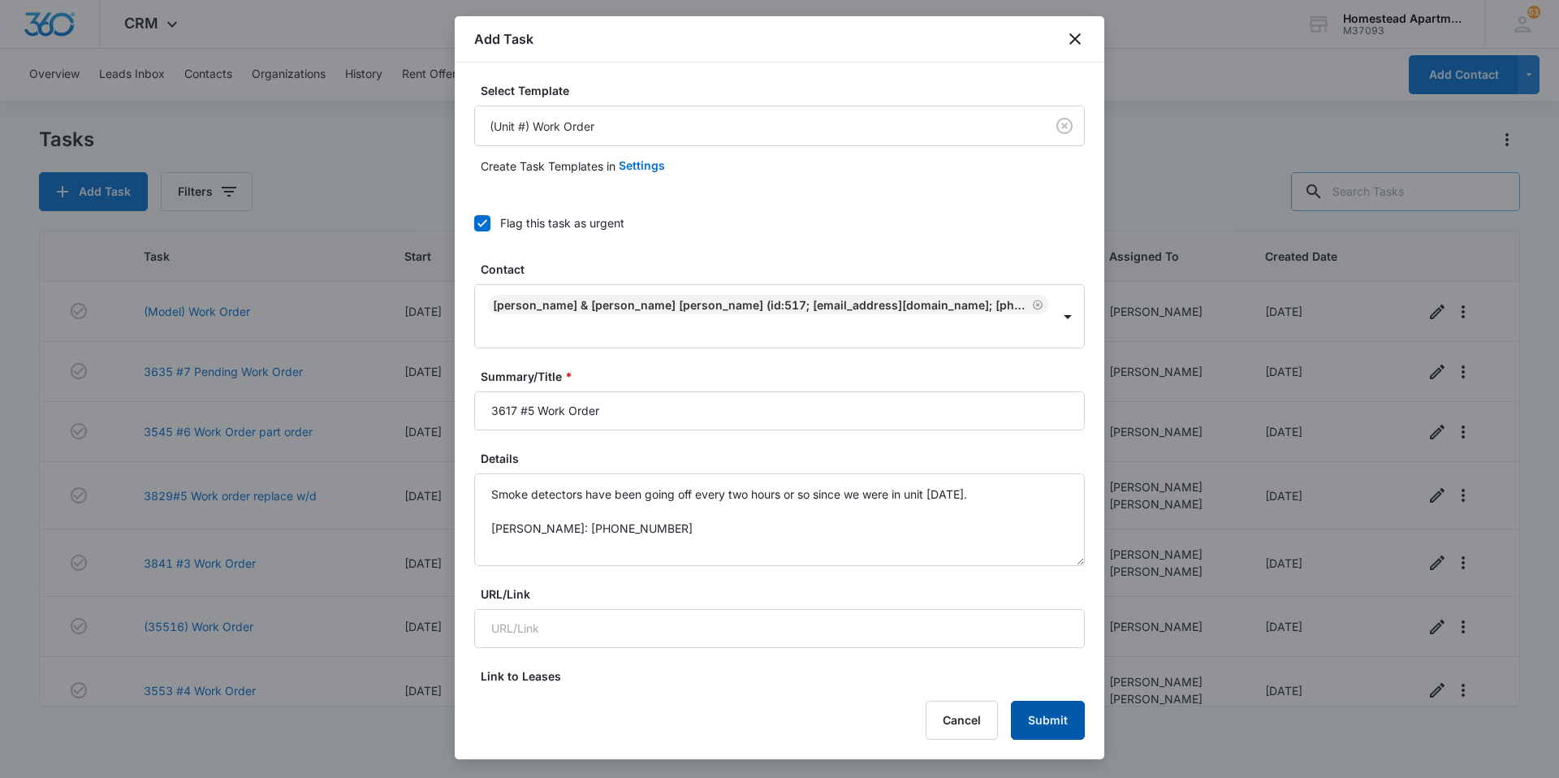 This screenshot has height=778, width=1559. What do you see at coordinates (1036, 304) in the screenshot?
I see `div: Remove Kyle Keahey & Mckenna M. Orozco (ID:517; Kylekeahey1426@gmail.com; (970) 373-9914)` at bounding box center [1036, 304].